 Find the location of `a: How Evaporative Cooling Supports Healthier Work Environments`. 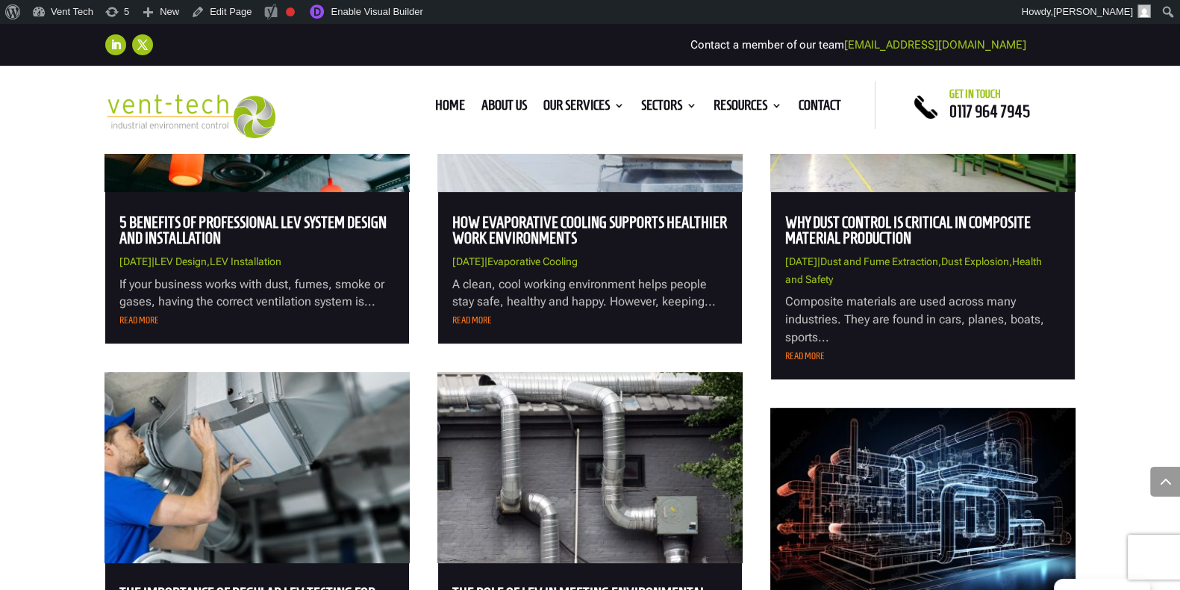

a: How Evaporative Cooling Supports Healthier Work Environments is located at coordinates (590, 230).